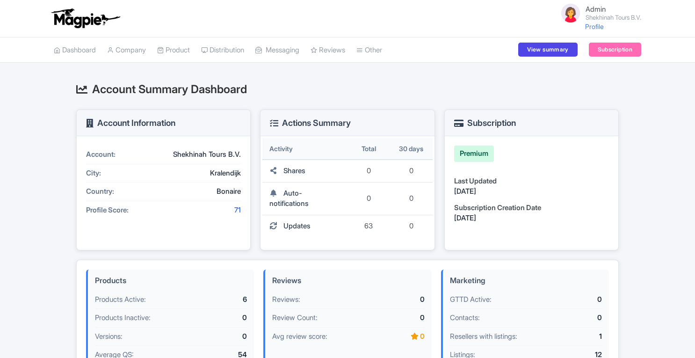 The height and width of the screenshot is (358, 695). I want to click on h3: Actions Summary, so click(310, 123).